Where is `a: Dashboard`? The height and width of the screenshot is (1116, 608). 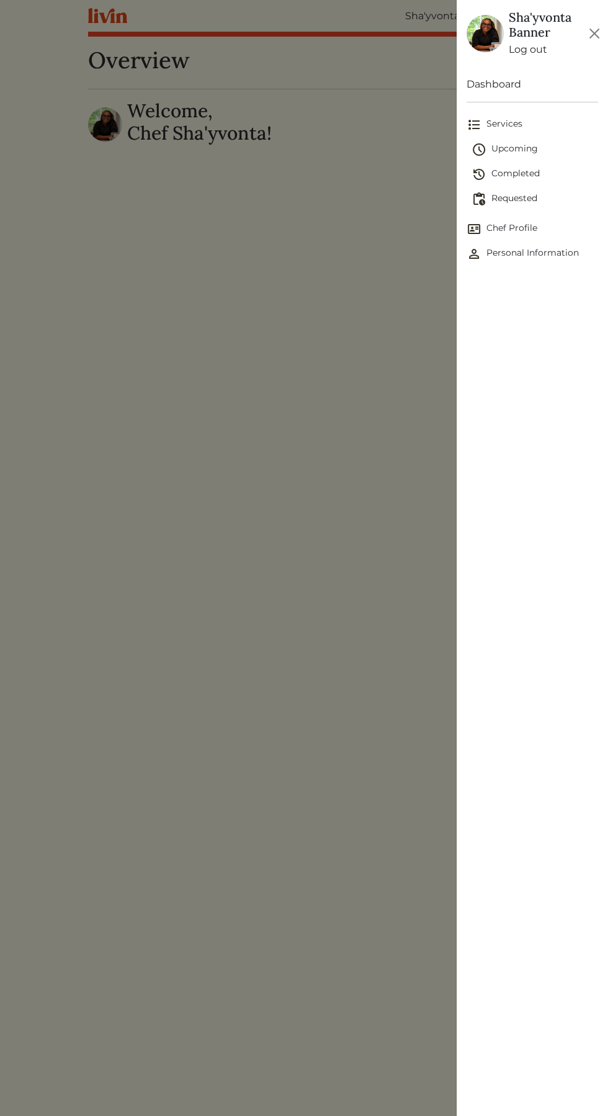 a: Dashboard is located at coordinates (533, 84).